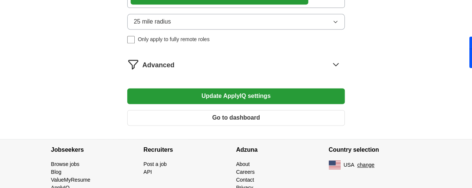 The height and width of the screenshot is (188, 472). What do you see at coordinates (349, 165) in the screenshot?
I see `span: USA` at bounding box center [349, 165].